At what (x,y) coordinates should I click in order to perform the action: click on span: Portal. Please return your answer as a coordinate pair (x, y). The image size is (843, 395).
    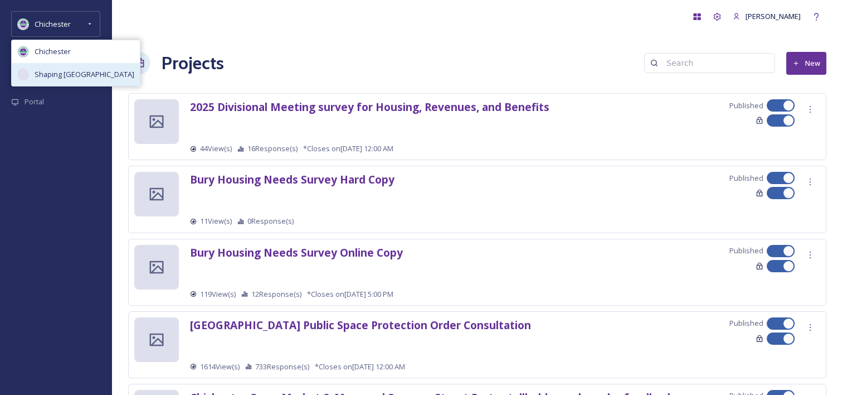
    Looking at the image, I should click on (34, 101).